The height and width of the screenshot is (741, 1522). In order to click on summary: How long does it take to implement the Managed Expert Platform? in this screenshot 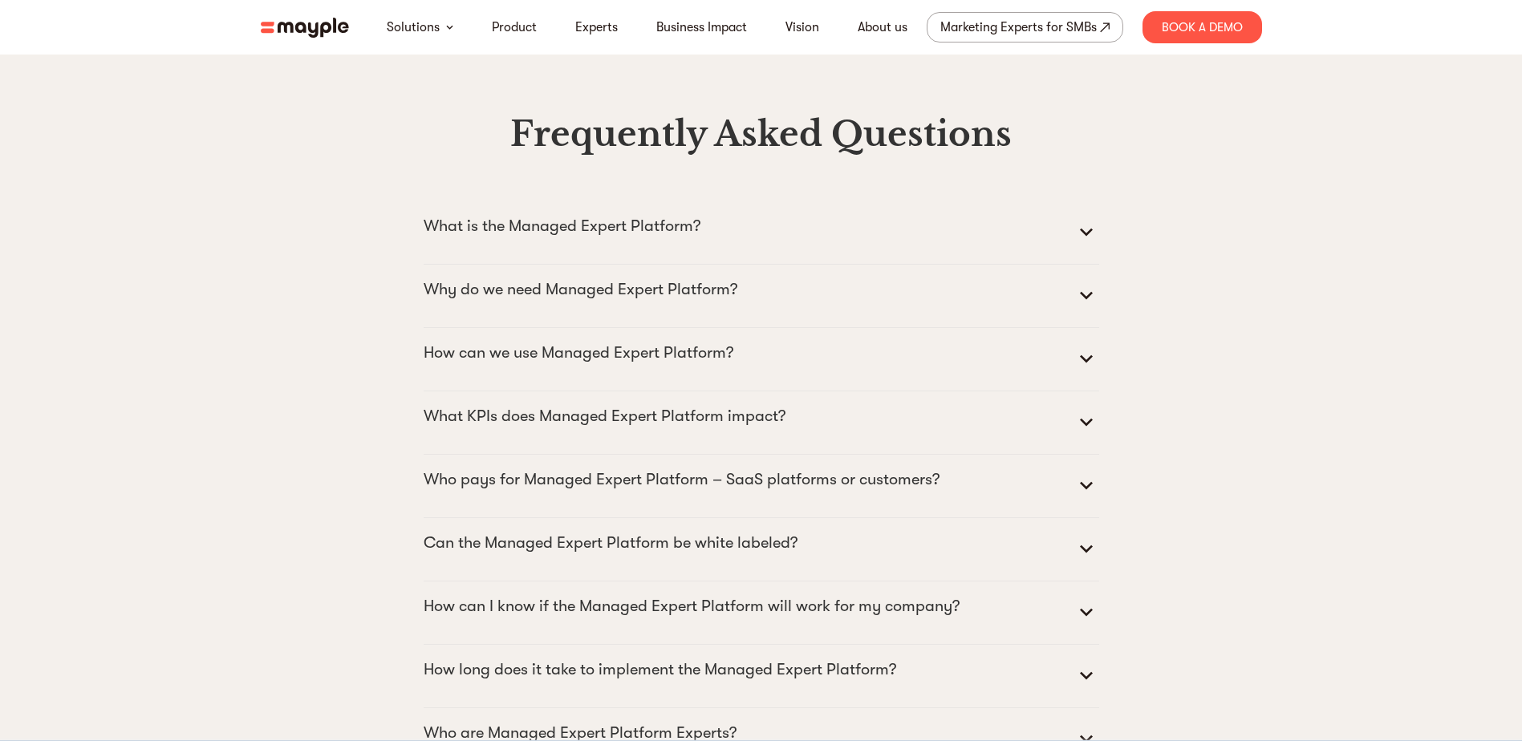, I will do `click(761, 676)`.